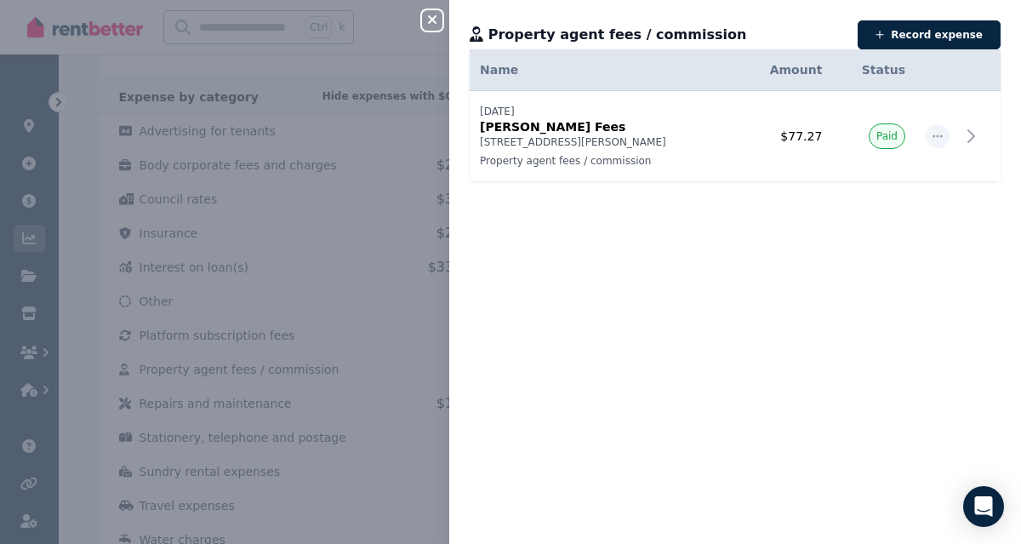 The image size is (1021, 544). I want to click on p: Property agent fees / commission, so click(603, 161).